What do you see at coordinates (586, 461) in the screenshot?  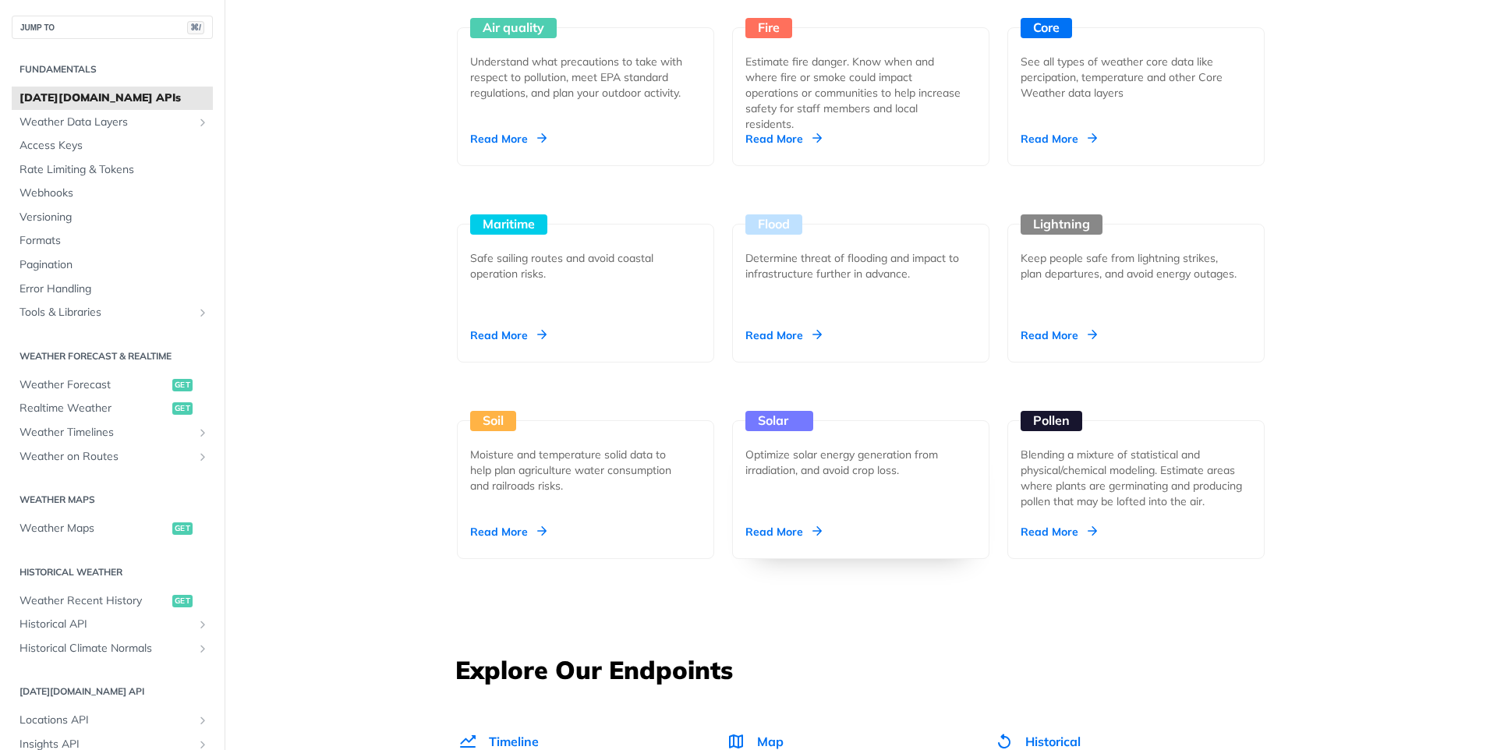 I see `a: Soil Moisture and temperature solid data to help plan agriculture water consumption and railroads...` at bounding box center [586, 461].